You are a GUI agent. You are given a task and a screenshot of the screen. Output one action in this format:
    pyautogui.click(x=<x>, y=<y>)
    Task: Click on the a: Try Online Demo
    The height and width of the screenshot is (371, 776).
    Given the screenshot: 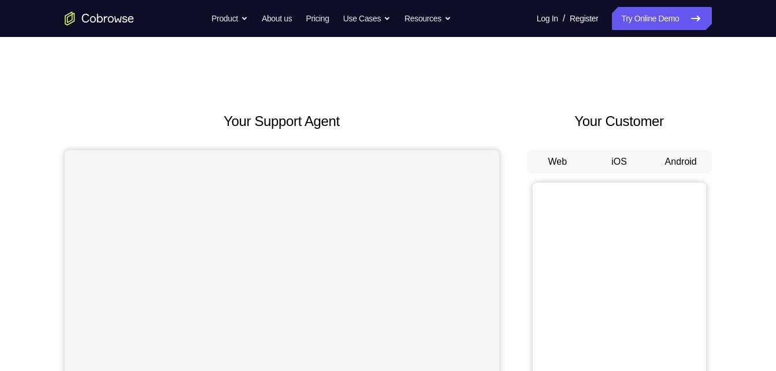 What is the action you would take?
    pyautogui.click(x=662, y=18)
    